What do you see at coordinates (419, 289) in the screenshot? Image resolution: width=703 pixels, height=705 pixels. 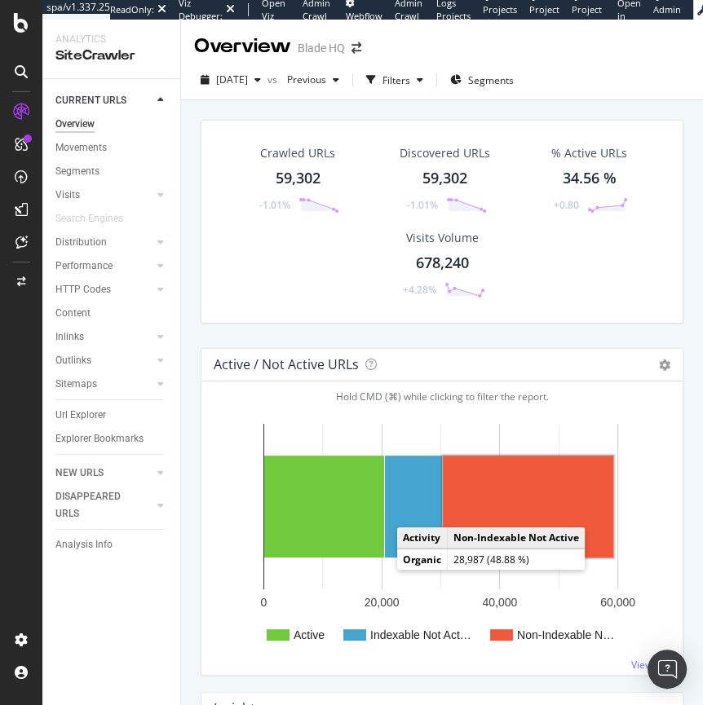 I see `div: +4.28%` at bounding box center [419, 289].